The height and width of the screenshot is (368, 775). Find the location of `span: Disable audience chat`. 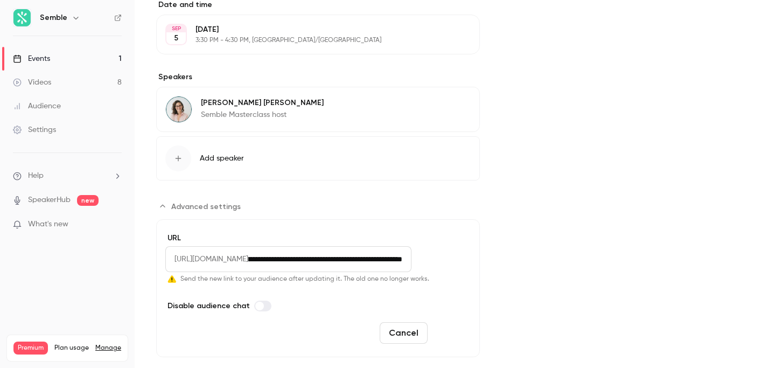

span: Disable audience chat is located at coordinates (209, 306).